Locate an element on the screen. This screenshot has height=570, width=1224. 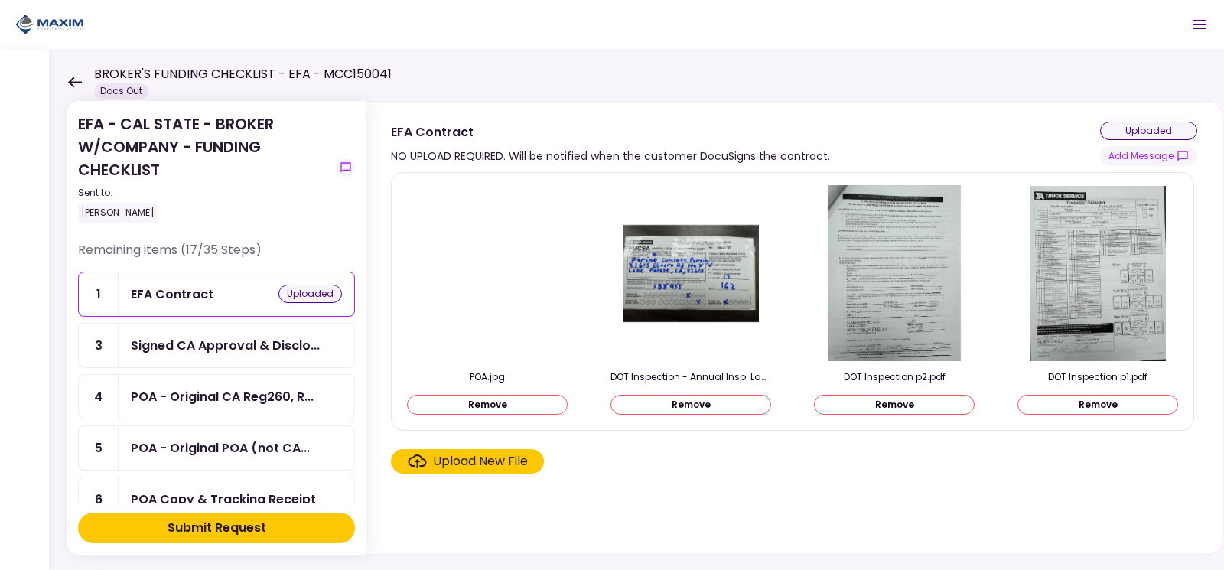
span: Click here to upload the required document is located at coordinates (467, 461).